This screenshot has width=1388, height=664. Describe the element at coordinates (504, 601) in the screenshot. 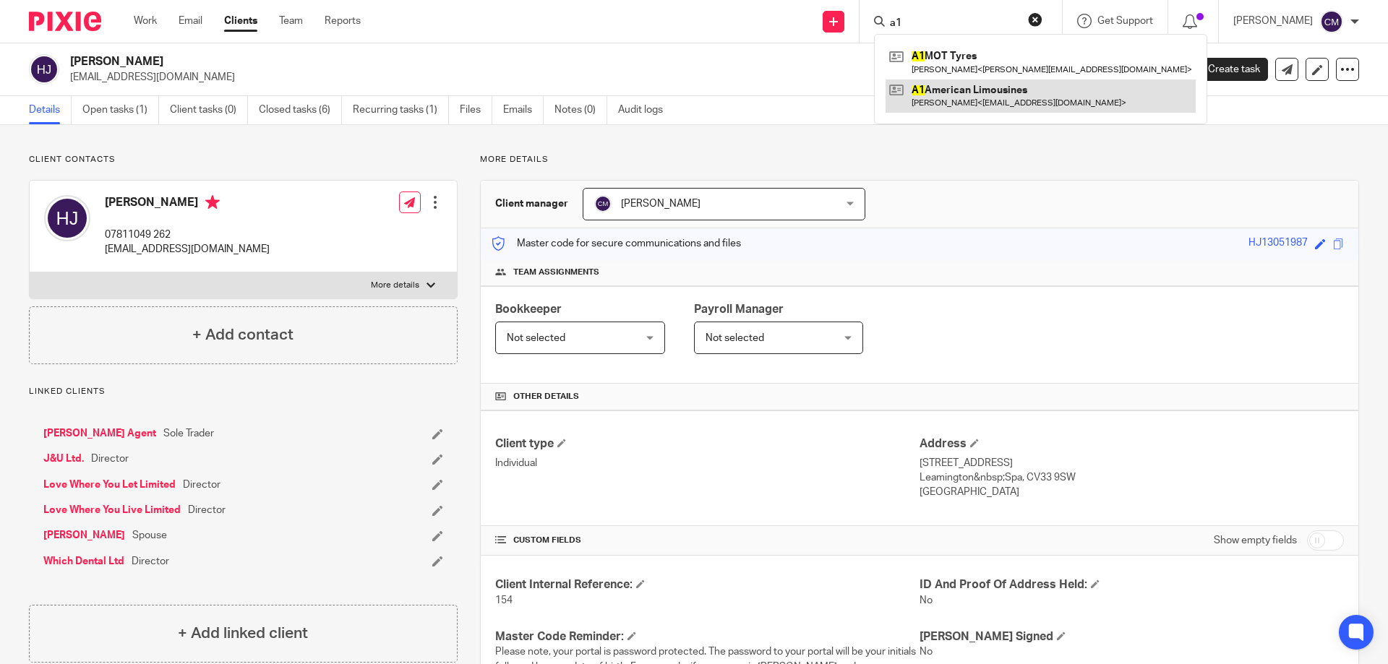

I see `span: 154` at that location.